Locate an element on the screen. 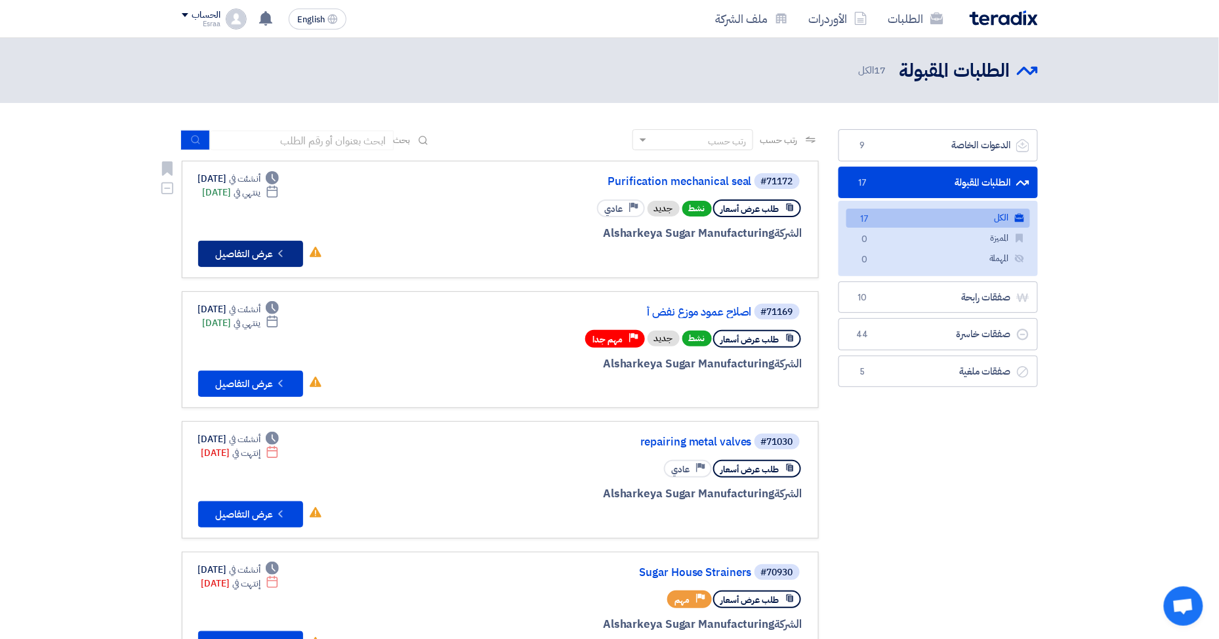 The image size is (1219, 639). span: بحث is located at coordinates (402, 140).